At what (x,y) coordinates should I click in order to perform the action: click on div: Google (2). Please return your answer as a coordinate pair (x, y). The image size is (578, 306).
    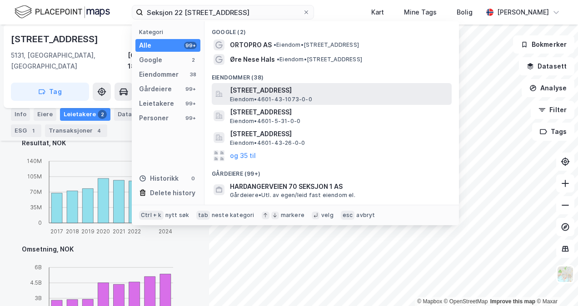
    Looking at the image, I should click on (332, 30).